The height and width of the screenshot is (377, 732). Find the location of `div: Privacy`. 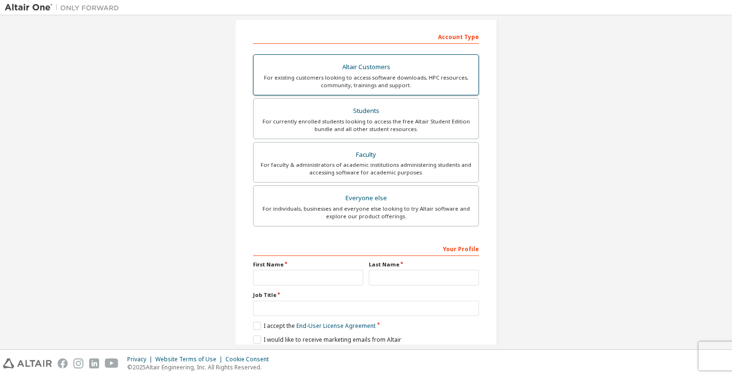

div: Privacy is located at coordinates (141, 359).